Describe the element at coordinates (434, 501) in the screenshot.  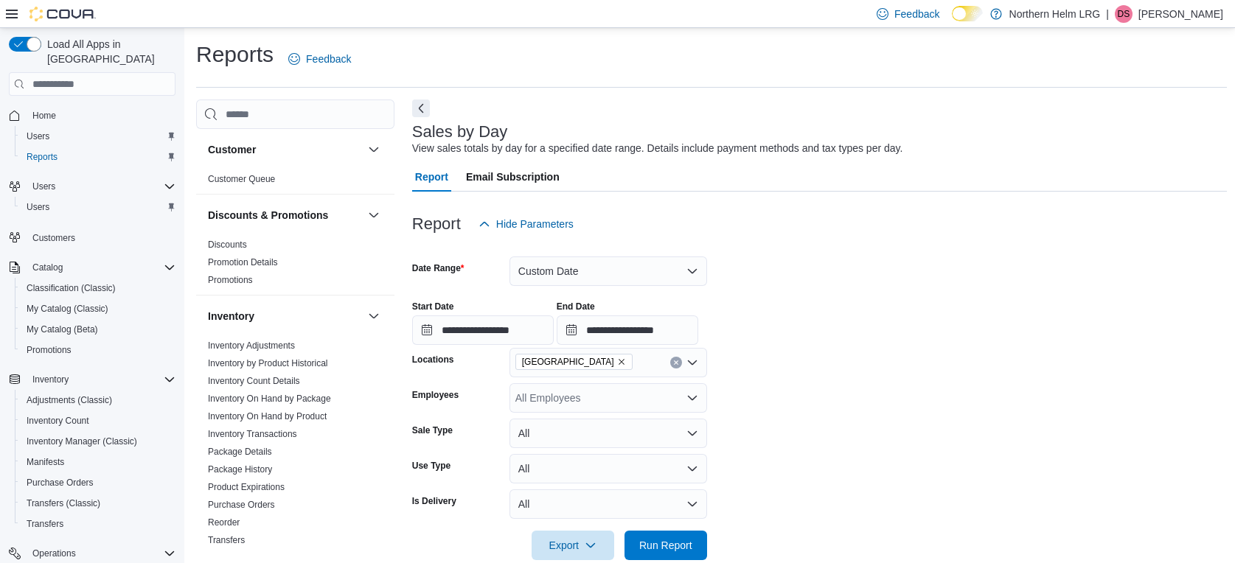
I see `label: Is Delivery` at that location.